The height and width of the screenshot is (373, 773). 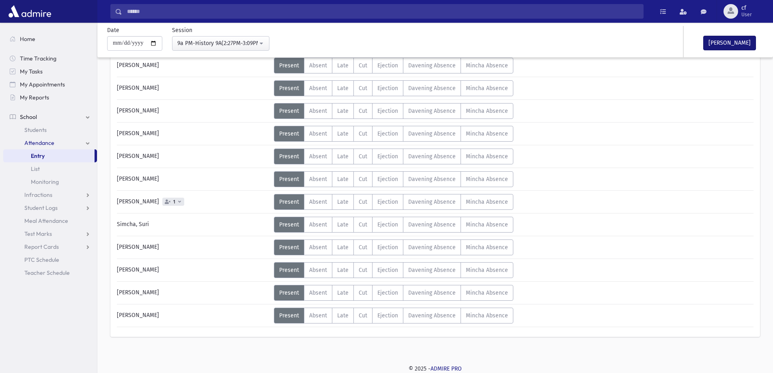 I want to click on a: List, so click(x=50, y=169).